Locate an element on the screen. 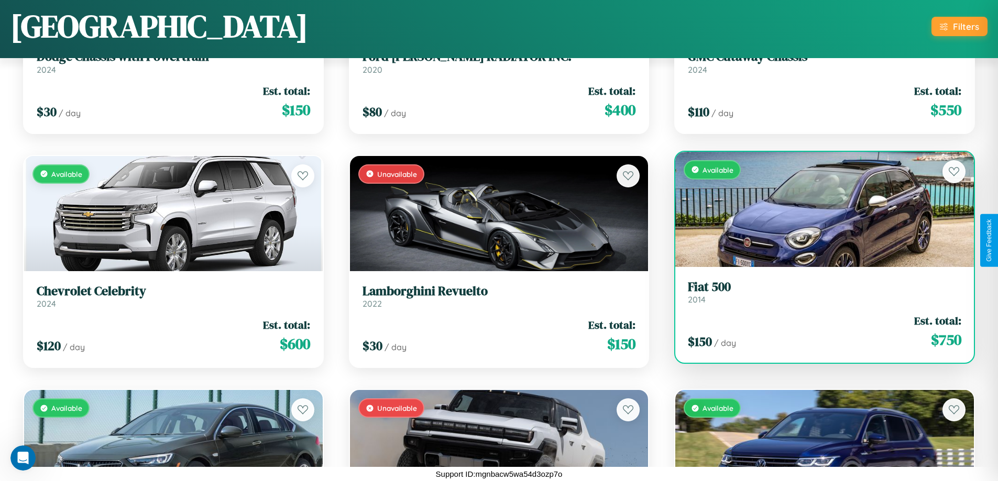  h3: Fiat 500 is located at coordinates (824, 287).